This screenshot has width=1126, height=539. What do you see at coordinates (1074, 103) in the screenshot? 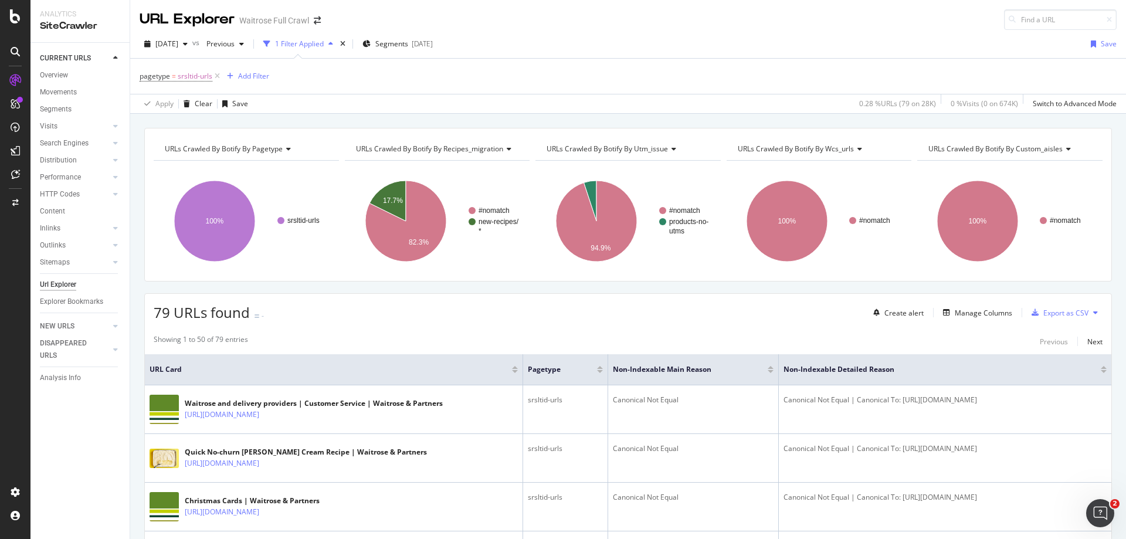
I see `div: Switch to Advanced Mode` at bounding box center [1074, 103].